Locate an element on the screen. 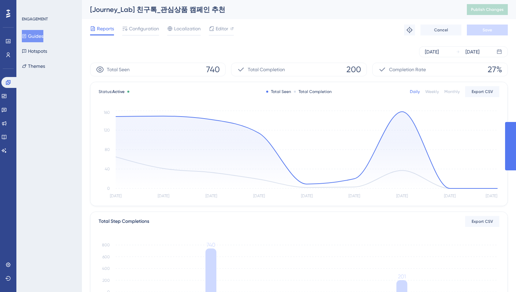 The width and height of the screenshot is (516, 292). span: Active is located at coordinates (118, 92).